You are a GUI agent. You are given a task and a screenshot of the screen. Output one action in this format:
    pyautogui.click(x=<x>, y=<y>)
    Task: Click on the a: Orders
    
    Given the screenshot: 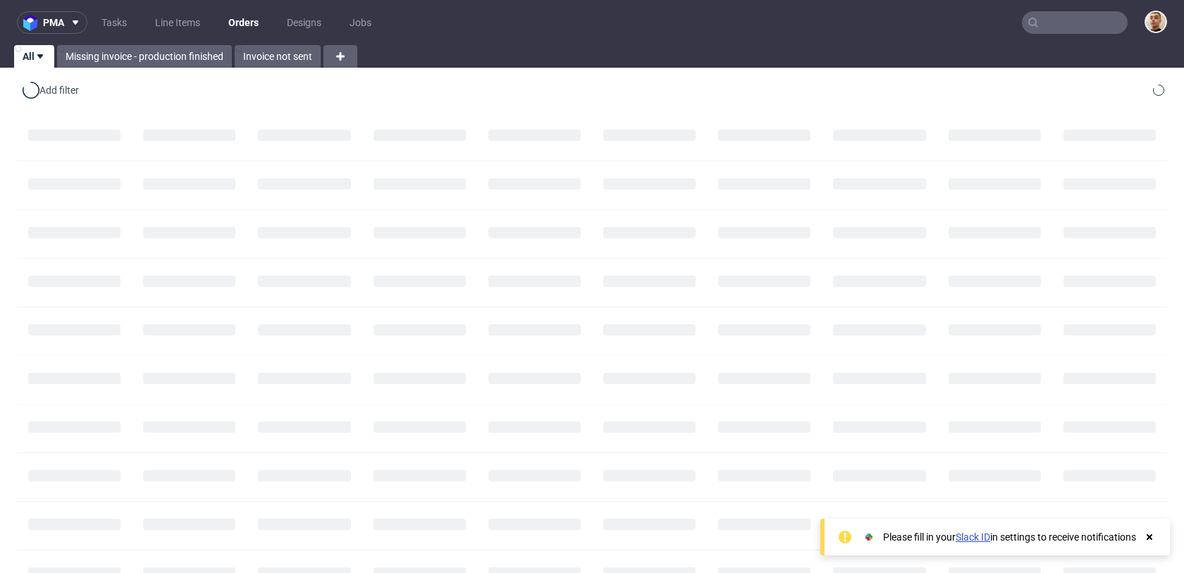 What is the action you would take?
    pyautogui.click(x=243, y=23)
    